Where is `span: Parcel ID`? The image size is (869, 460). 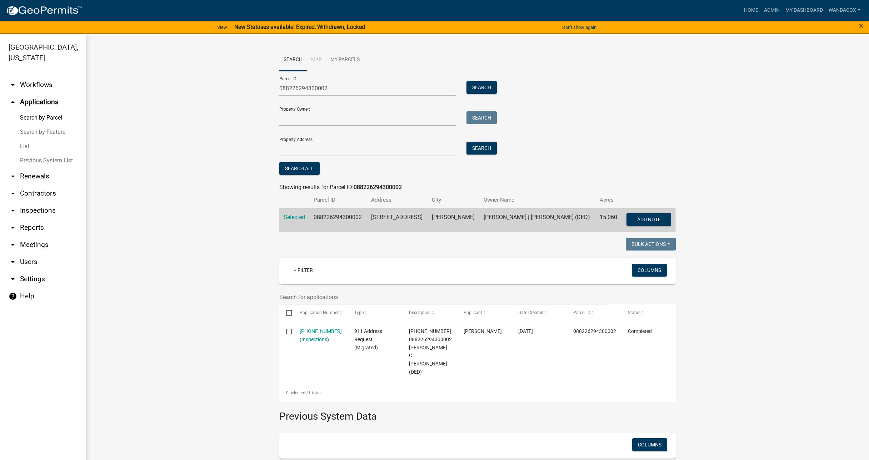
span: Parcel ID is located at coordinates (582, 313).